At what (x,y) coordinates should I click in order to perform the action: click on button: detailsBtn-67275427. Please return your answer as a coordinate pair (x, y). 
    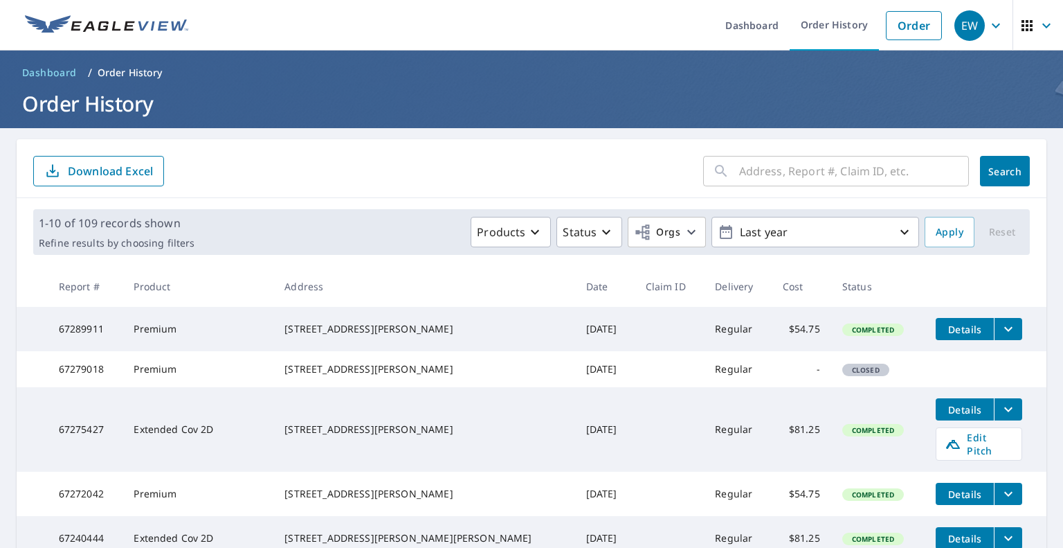
    Looking at the image, I should click on (965, 409).